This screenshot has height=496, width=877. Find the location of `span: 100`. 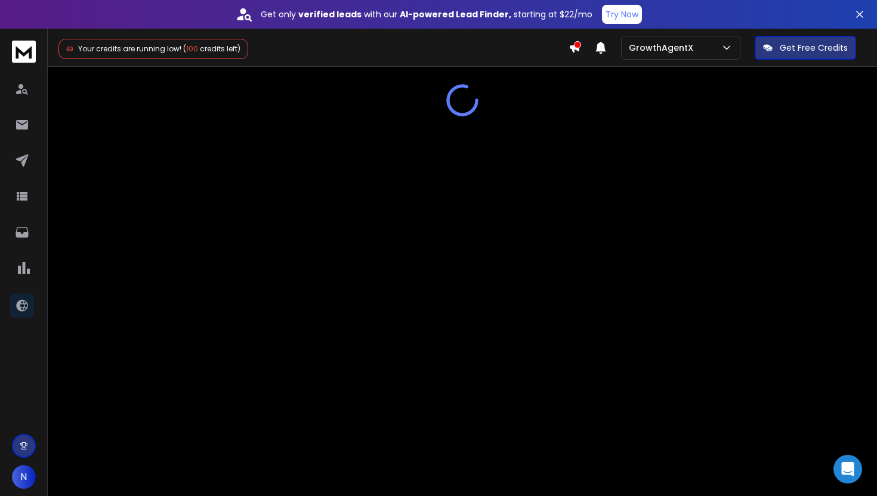

span: 100 is located at coordinates (192, 48).